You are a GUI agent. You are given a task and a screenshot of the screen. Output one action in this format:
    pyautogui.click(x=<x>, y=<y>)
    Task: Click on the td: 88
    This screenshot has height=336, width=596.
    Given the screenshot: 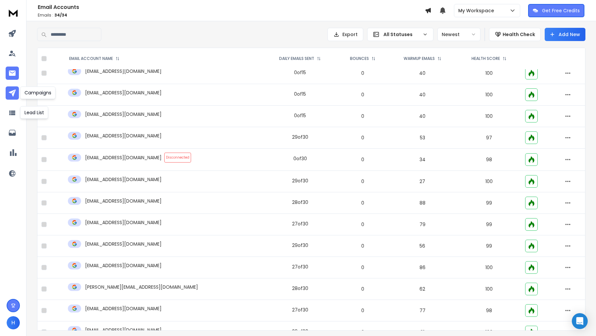 What is the action you would take?
    pyautogui.click(x=422, y=203)
    